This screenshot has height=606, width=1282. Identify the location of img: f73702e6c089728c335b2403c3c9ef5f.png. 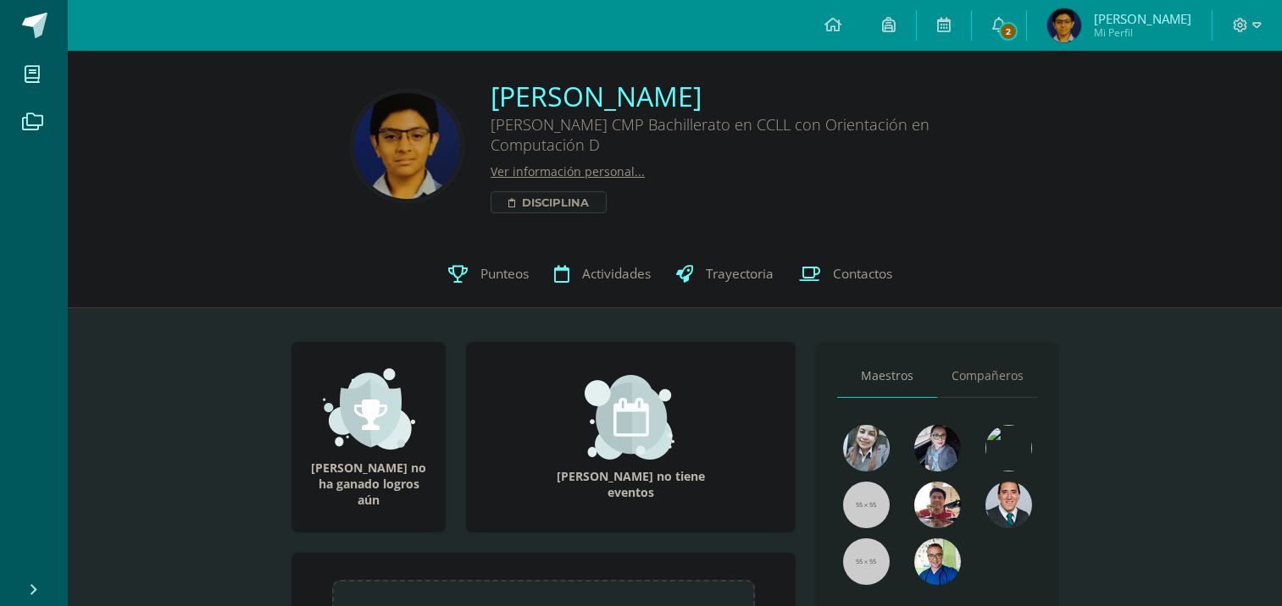
(1064, 25).